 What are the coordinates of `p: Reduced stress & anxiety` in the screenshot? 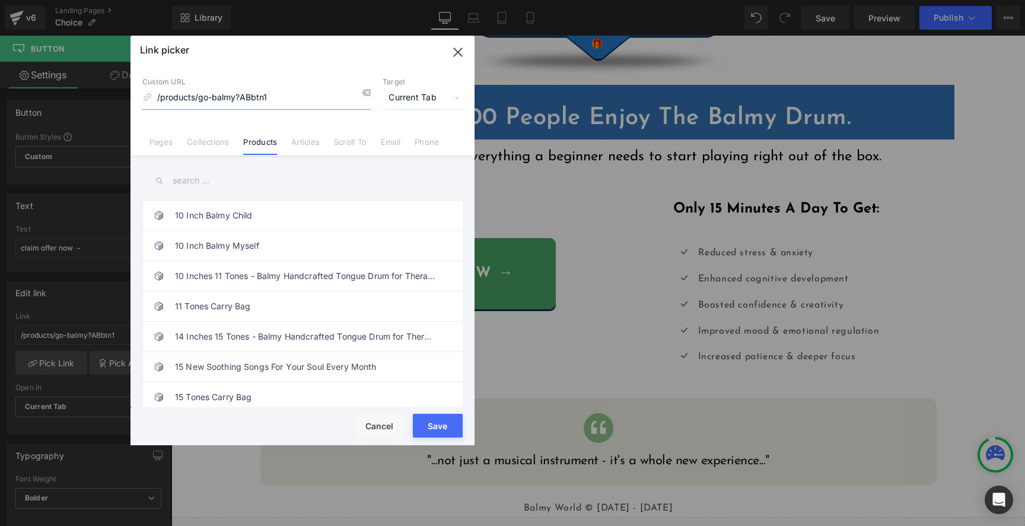 It's located at (618, 217).